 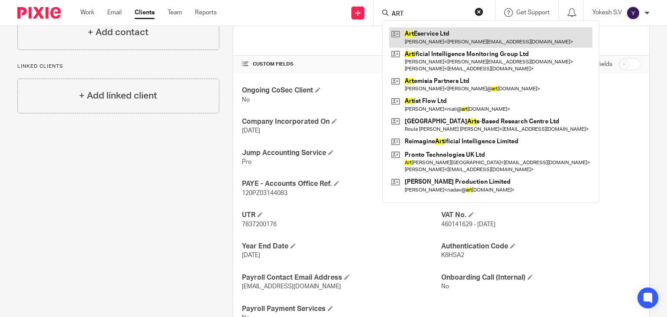 I want to click on span: Pro, so click(x=247, y=162).